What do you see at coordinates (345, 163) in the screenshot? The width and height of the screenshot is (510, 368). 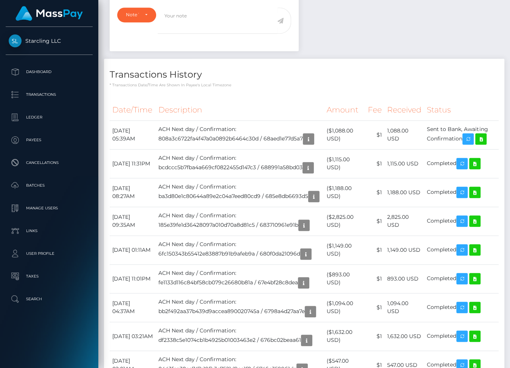 I see `td: ($1,115.00 USD)` at bounding box center [345, 163].